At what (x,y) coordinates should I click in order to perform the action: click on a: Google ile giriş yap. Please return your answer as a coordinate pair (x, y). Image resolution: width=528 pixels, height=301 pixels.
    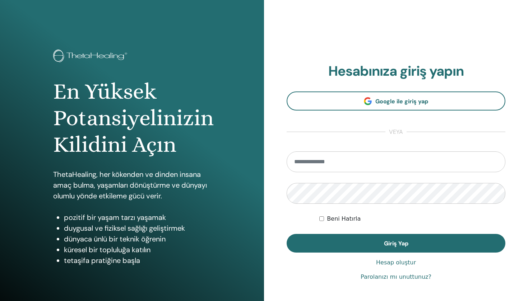
    Looking at the image, I should click on (396, 101).